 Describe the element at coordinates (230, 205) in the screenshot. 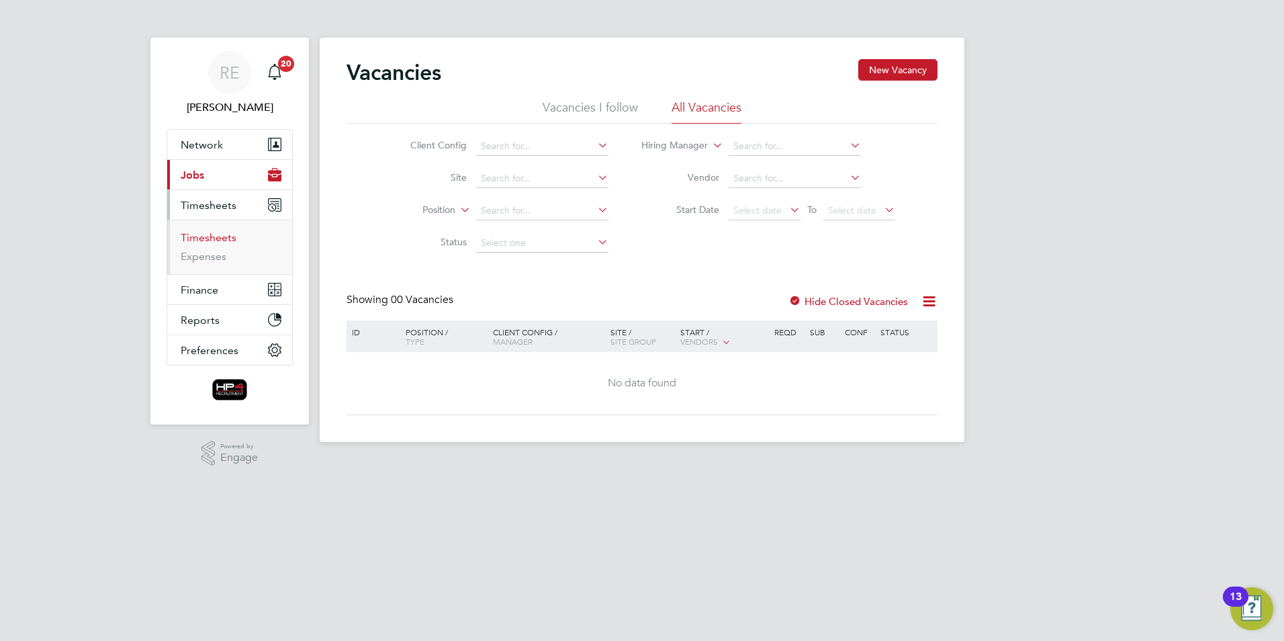

I see `button: Timesheets` at that location.